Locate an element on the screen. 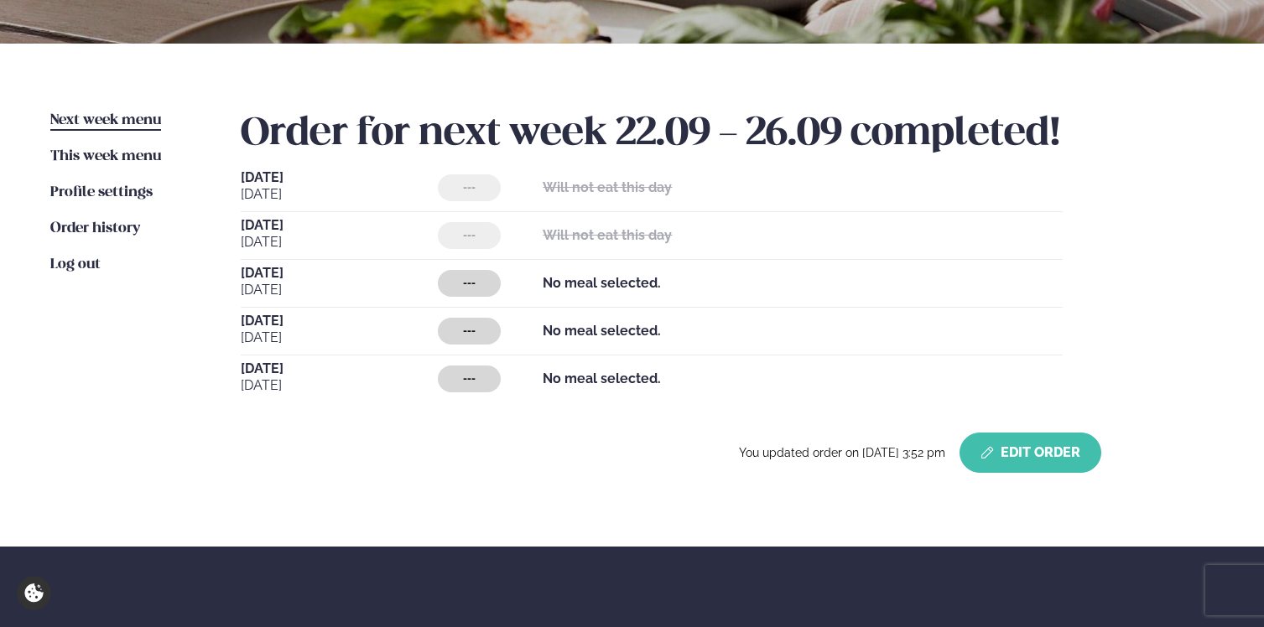 Image resolution: width=1264 pixels, height=627 pixels. a: Cookie settings is located at coordinates (34, 593).